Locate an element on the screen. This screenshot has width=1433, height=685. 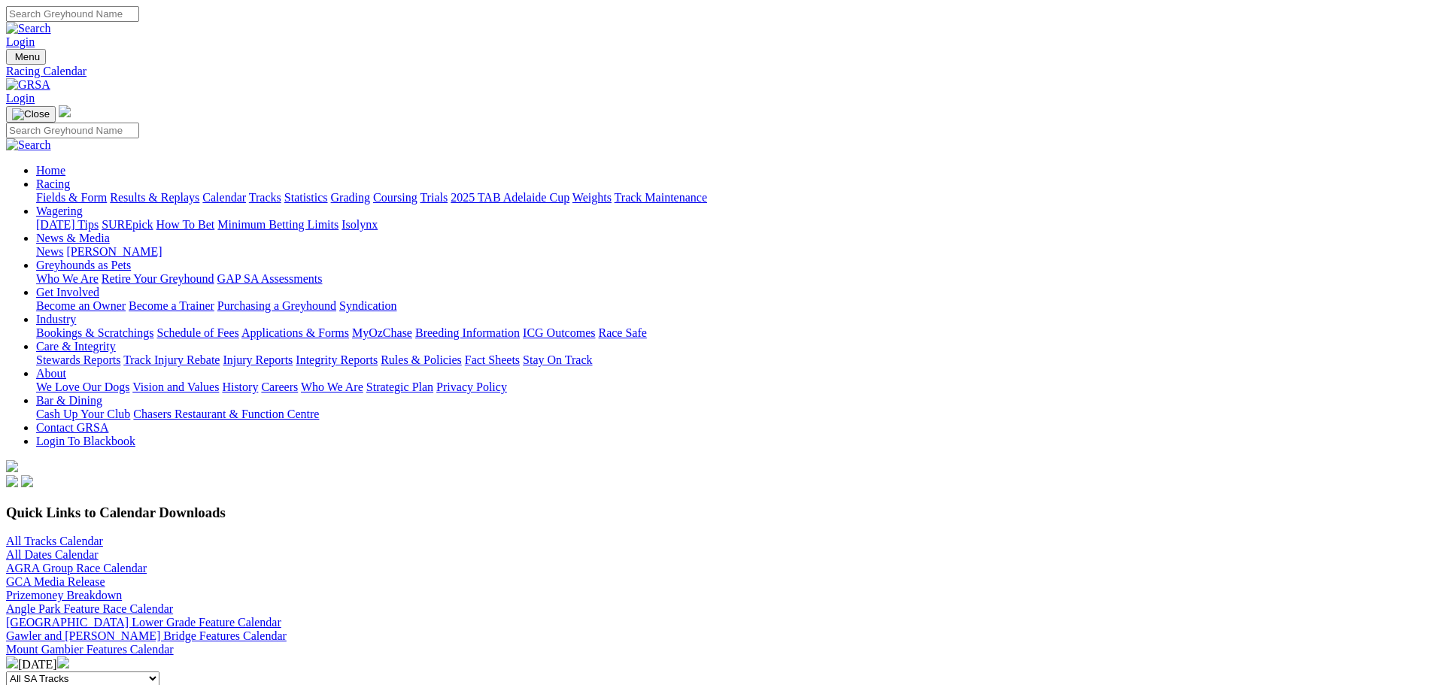
a: Get Involved is located at coordinates (68, 292).